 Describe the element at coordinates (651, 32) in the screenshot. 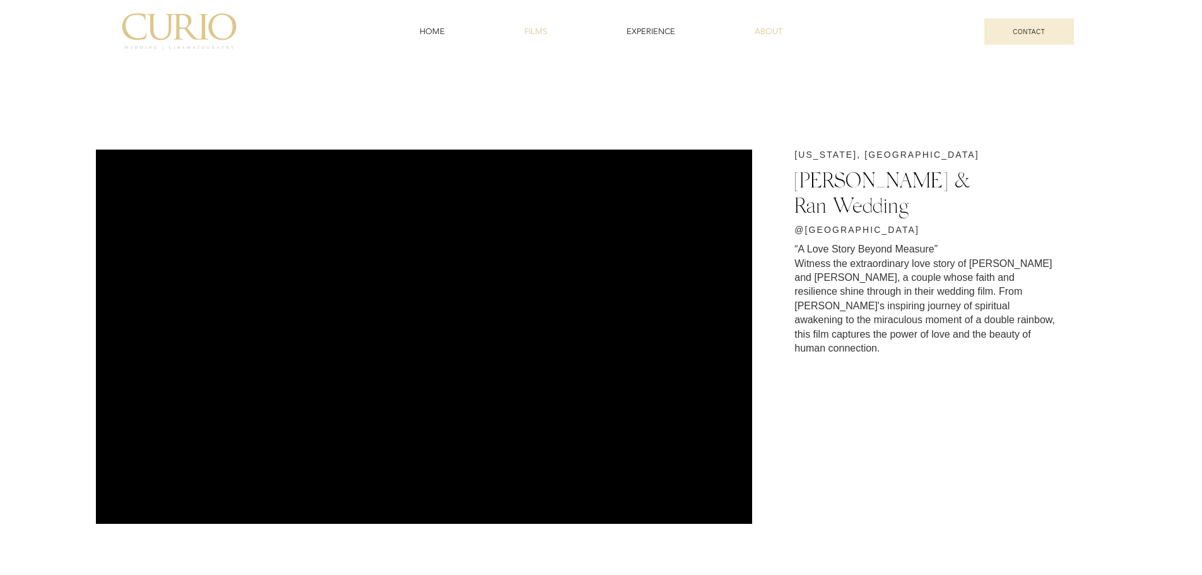

I see `span: EXPERIENCE` at that location.